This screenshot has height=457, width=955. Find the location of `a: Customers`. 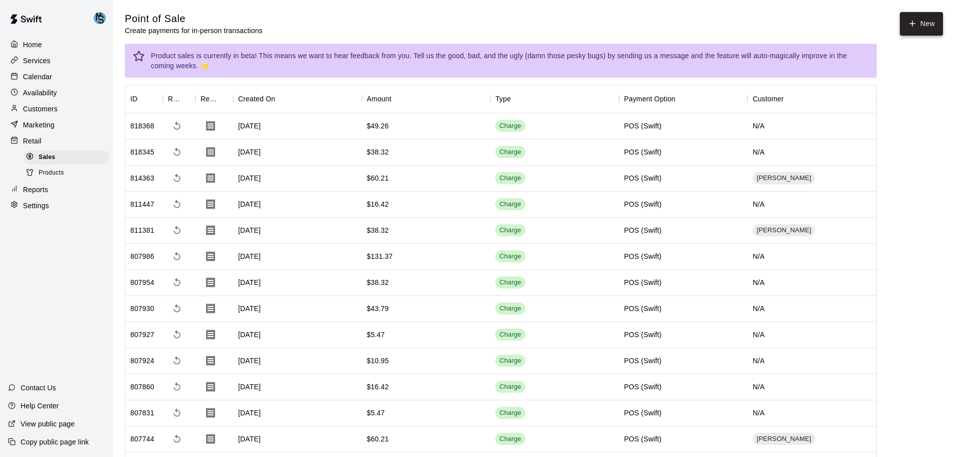

a: Customers is located at coordinates (56, 109).